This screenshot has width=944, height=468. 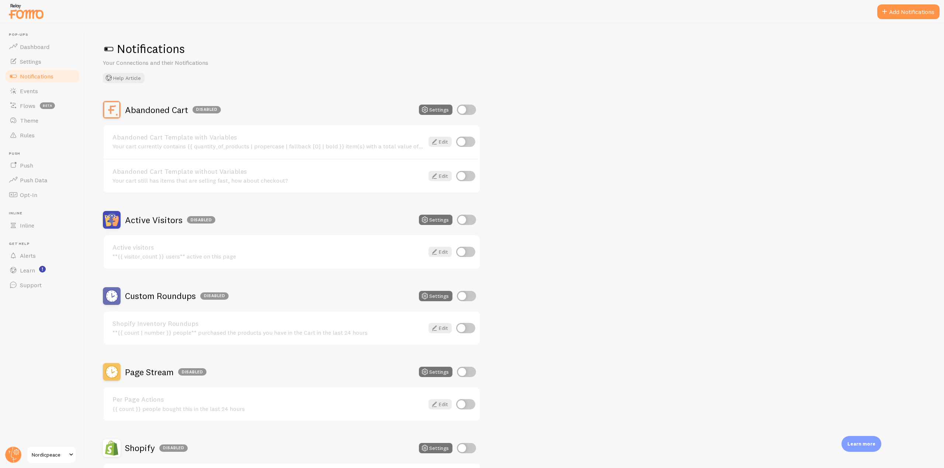 What do you see at coordinates (28, 195) in the screenshot?
I see `span: Opt-In` at bounding box center [28, 195].